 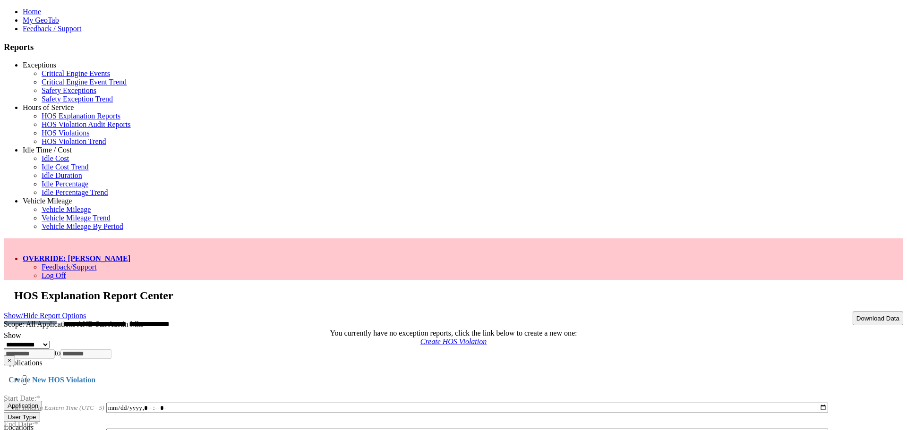 What do you see at coordinates (84, 82) in the screenshot?
I see `a: Critical Engine Event Trend` at bounding box center [84, 82].